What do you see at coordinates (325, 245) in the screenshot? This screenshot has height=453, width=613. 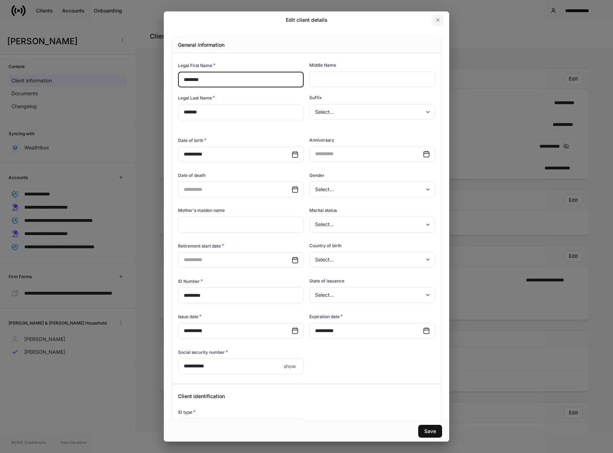 I see `h6: Country of birth` at bounding box center [325, 245].